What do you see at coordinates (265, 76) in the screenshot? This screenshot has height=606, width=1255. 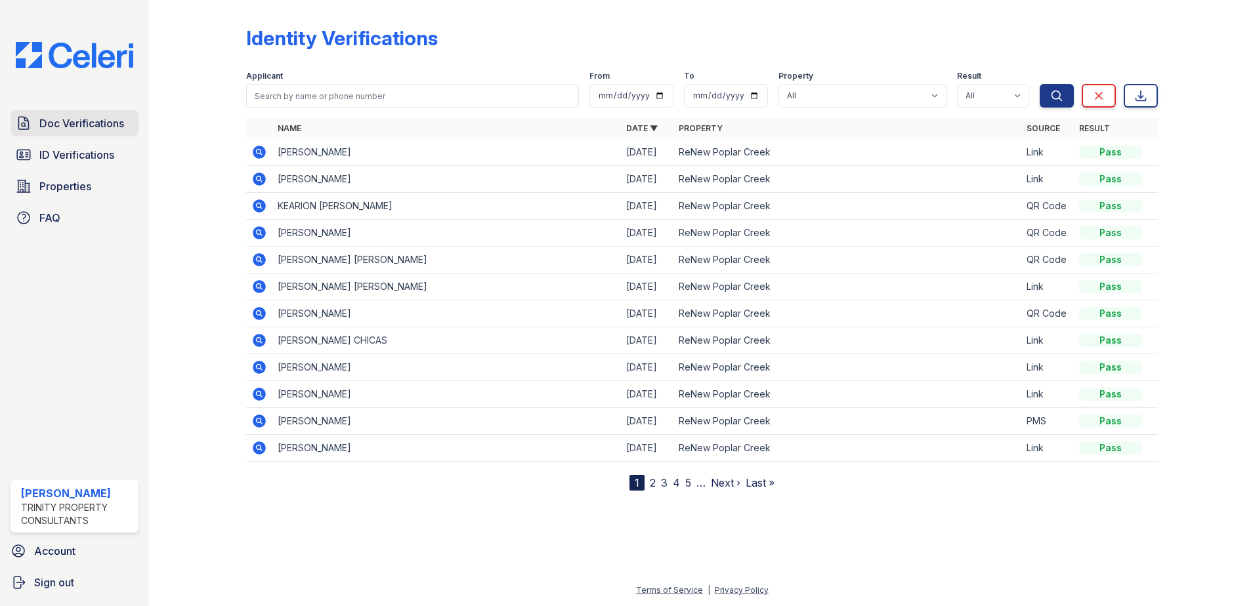 I see `label: Applicant` at bounding box center [265, 76].